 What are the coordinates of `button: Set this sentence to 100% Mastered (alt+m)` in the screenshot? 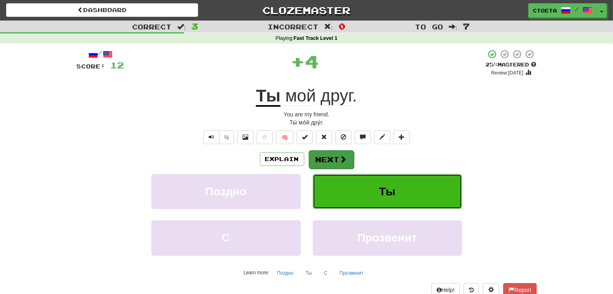 It's located at (305, 138).